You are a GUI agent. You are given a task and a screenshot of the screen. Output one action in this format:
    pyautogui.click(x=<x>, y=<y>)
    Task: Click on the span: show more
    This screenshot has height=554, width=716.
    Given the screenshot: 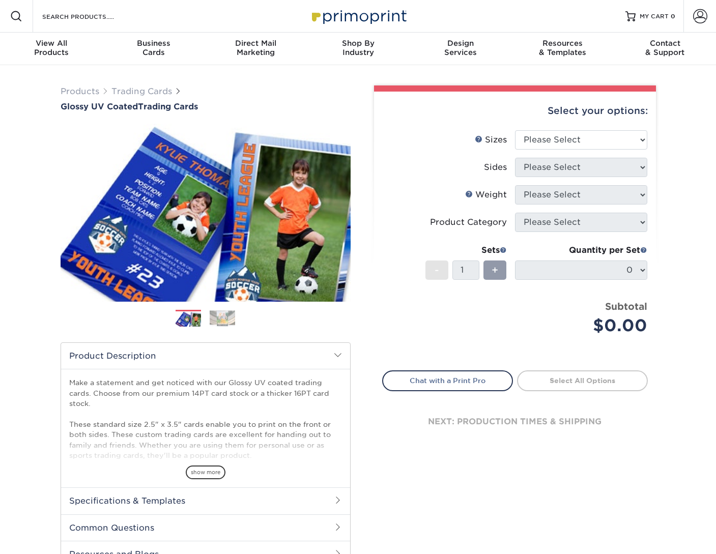 What is the action you would take?
    pyautogui.click(x=206, y=472)
    